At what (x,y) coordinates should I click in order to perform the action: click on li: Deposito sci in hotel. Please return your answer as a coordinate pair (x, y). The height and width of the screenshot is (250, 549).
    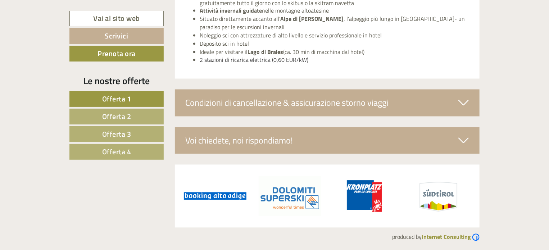
    Looking at the image, I should click on (335, 44).